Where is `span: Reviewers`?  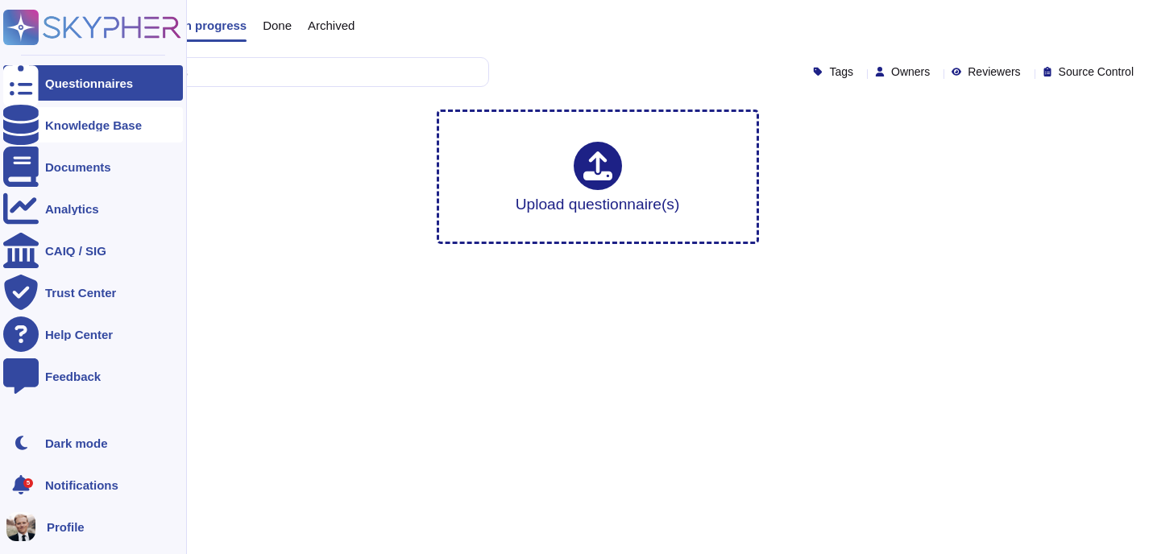 span: Reviewers is located at coordinates (994, 72).